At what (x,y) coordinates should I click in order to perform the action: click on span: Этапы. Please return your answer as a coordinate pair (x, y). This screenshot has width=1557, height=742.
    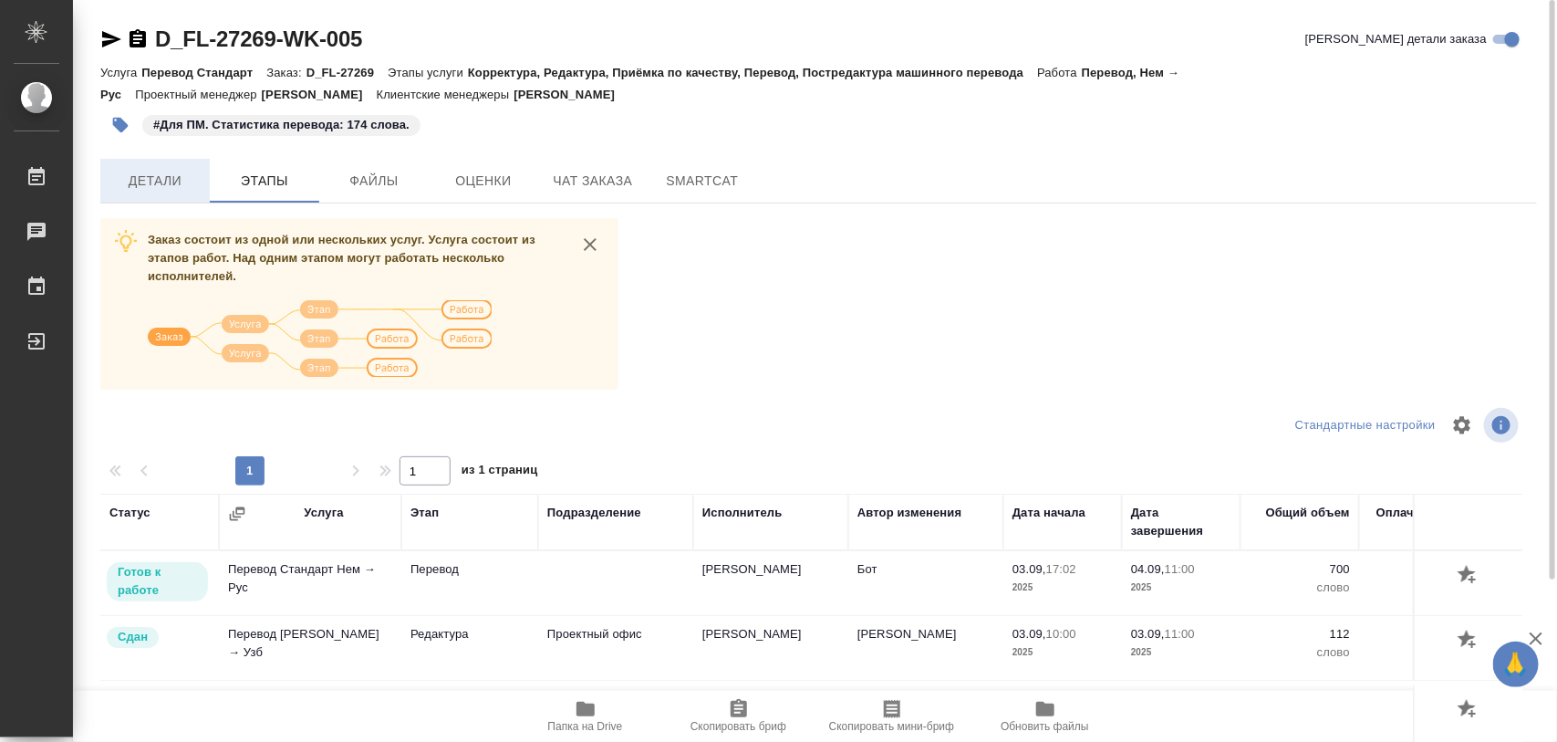
    Looking at the image, I should click on (265, 181).